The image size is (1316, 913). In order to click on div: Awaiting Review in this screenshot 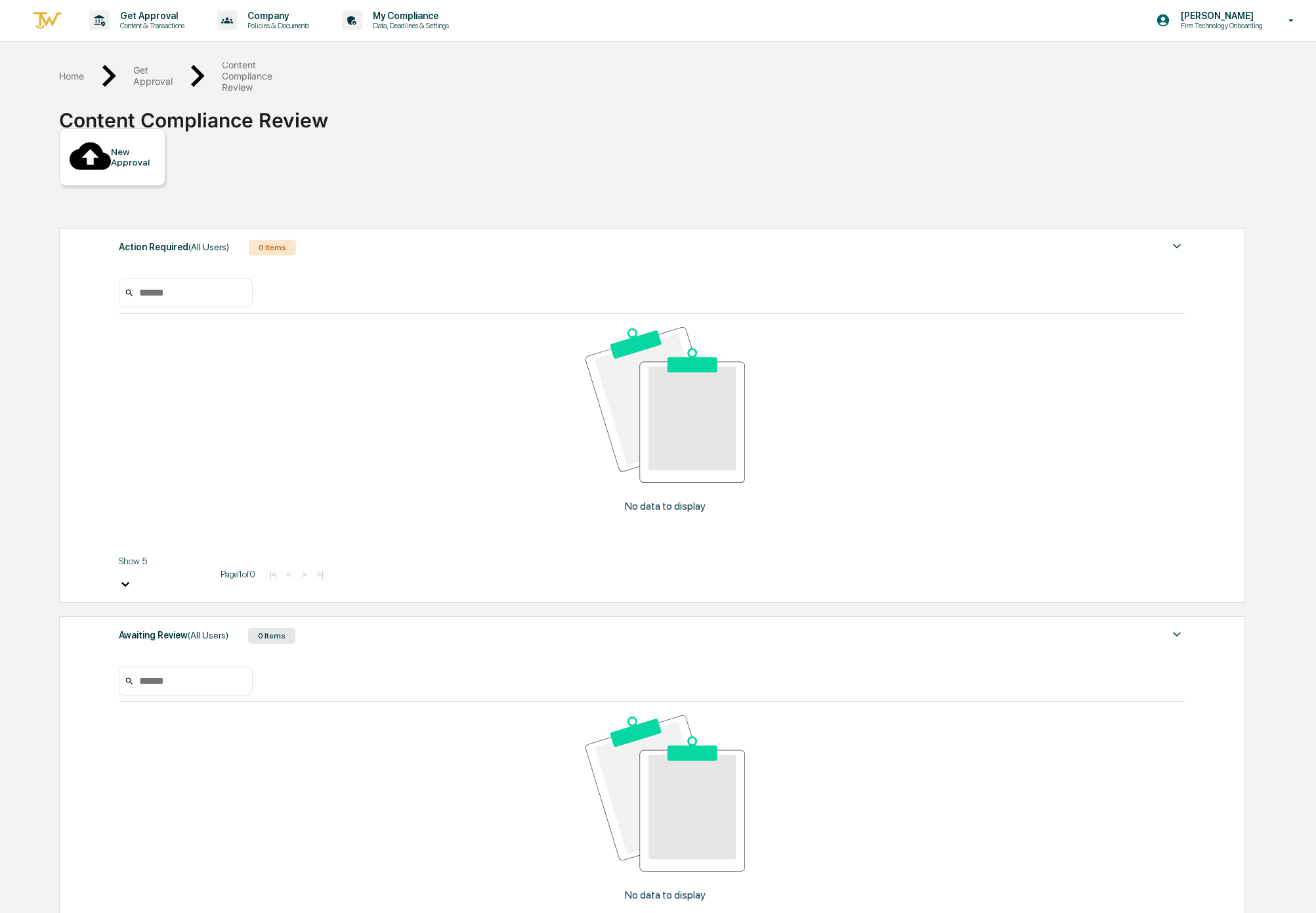, I will do `click(174, 636)`.